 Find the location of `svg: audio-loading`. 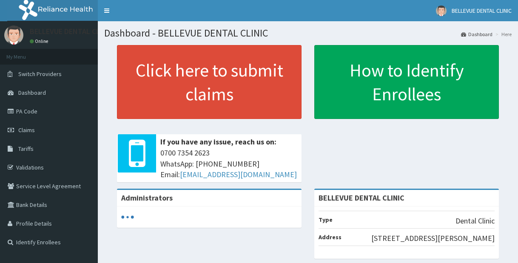

svg: audio-loading is located at coordinates (128, 217).